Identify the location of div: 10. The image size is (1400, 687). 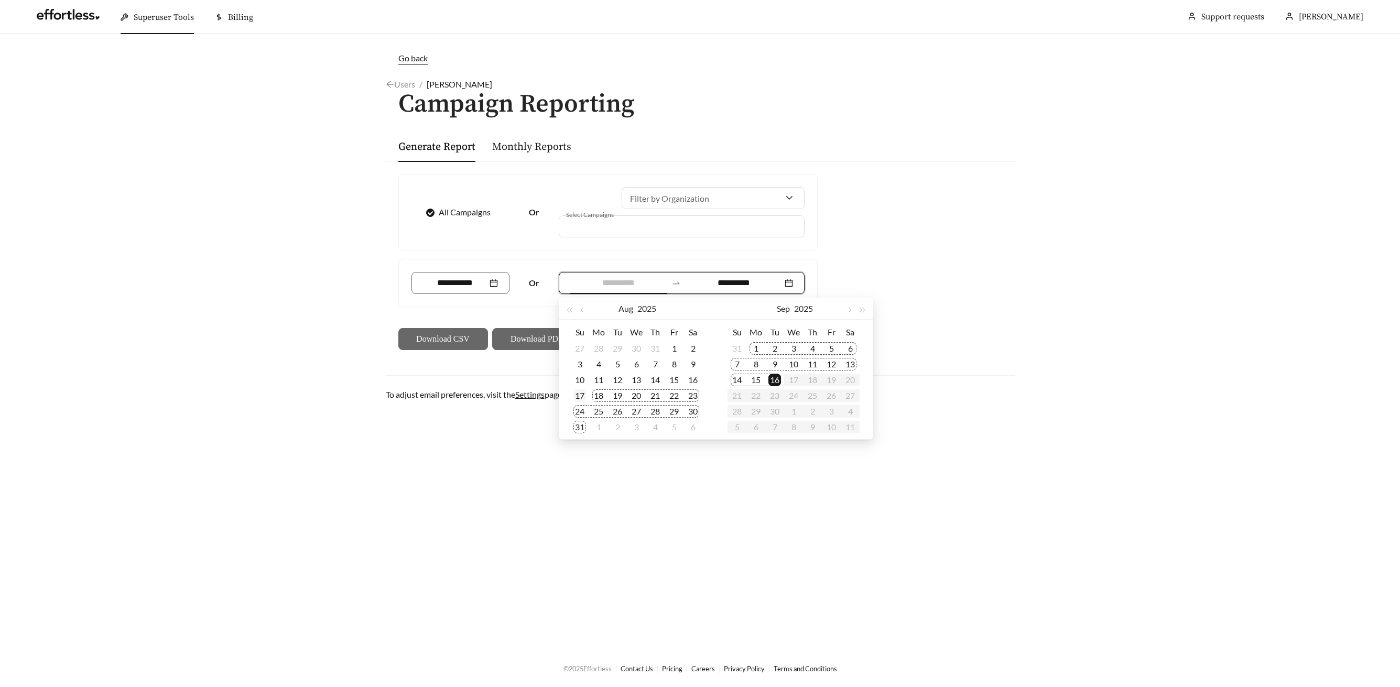
(794, 364).